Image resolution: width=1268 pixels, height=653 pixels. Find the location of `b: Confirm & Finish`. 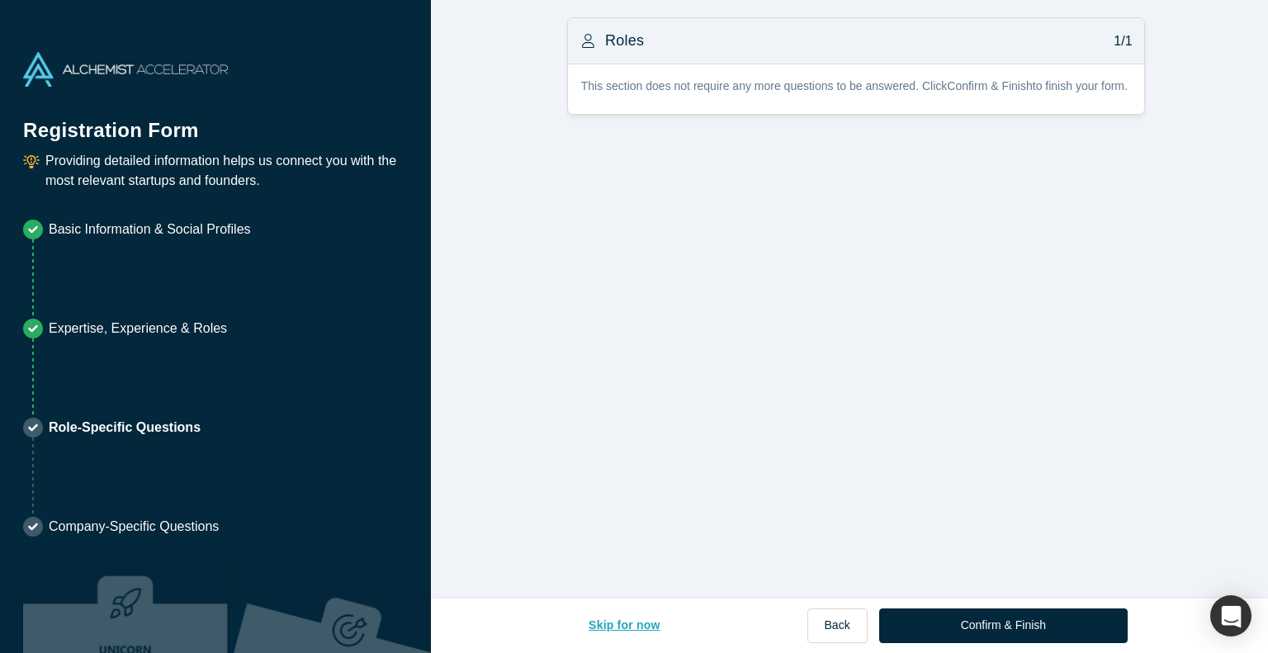

b: Confirm & Finish is located at coordinates (989, 86).